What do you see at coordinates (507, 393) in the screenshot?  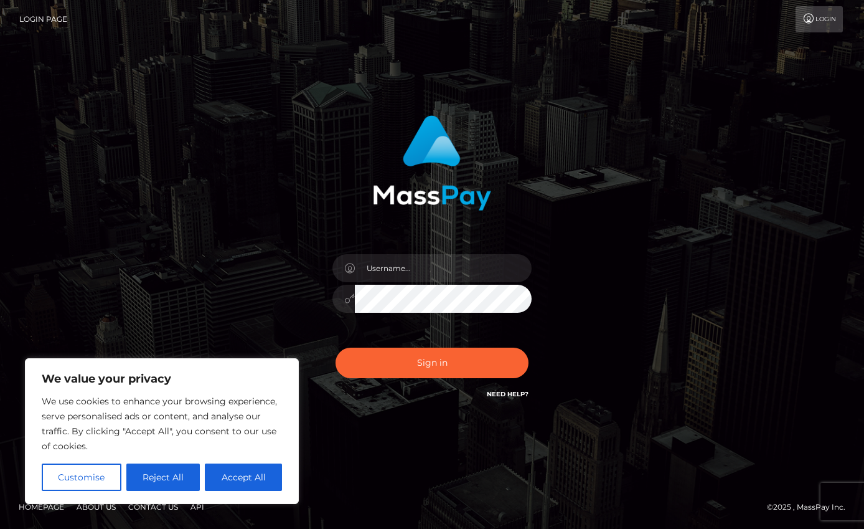 I see `a: Need Help?` at bounding box center [507, 393].